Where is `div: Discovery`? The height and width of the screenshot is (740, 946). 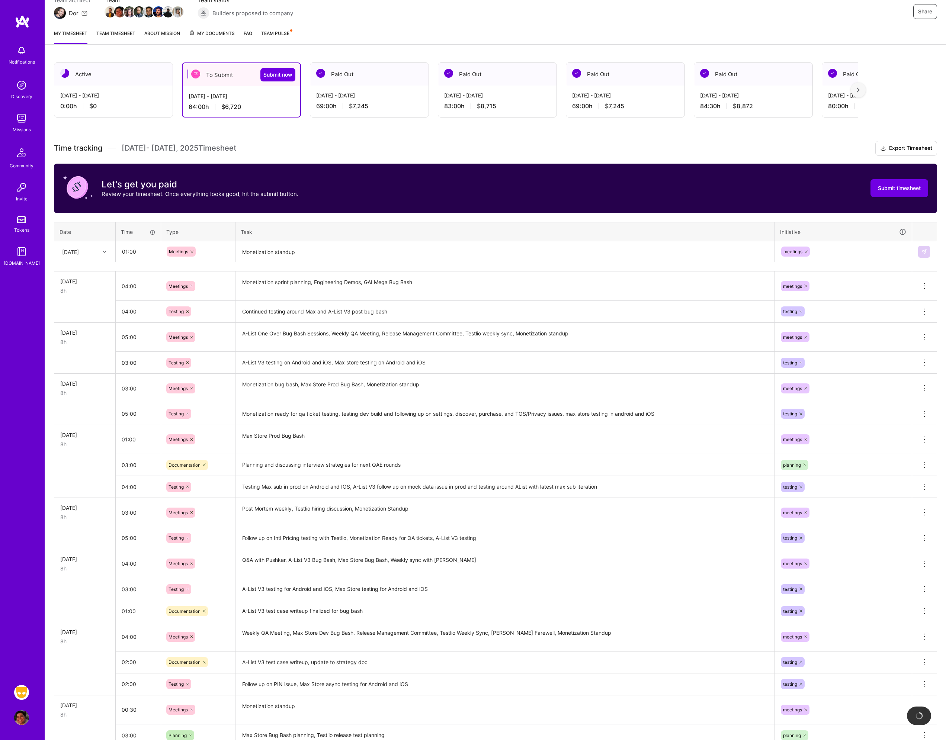 div: Discovery is located at coordinates (22, 96).